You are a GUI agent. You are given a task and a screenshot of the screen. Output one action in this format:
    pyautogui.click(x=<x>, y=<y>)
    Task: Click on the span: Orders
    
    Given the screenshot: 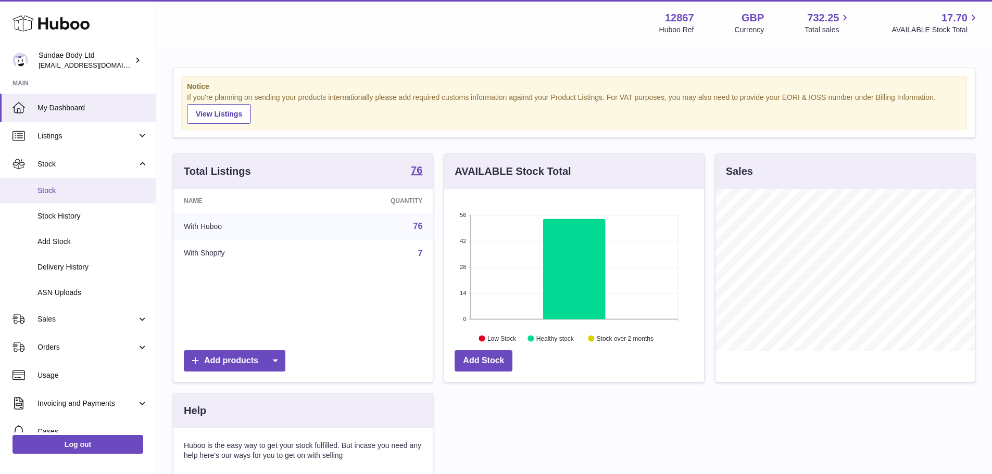 What is the action you would take?
    pyautogui.click(x=87, y=347)
    